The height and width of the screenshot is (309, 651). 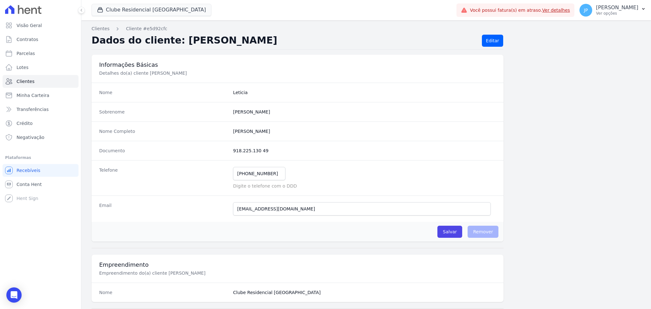 What do you see at coordinates (617, 13) in the screenshot?
I see `p: Ver opções` at bounding box center [617, 13].